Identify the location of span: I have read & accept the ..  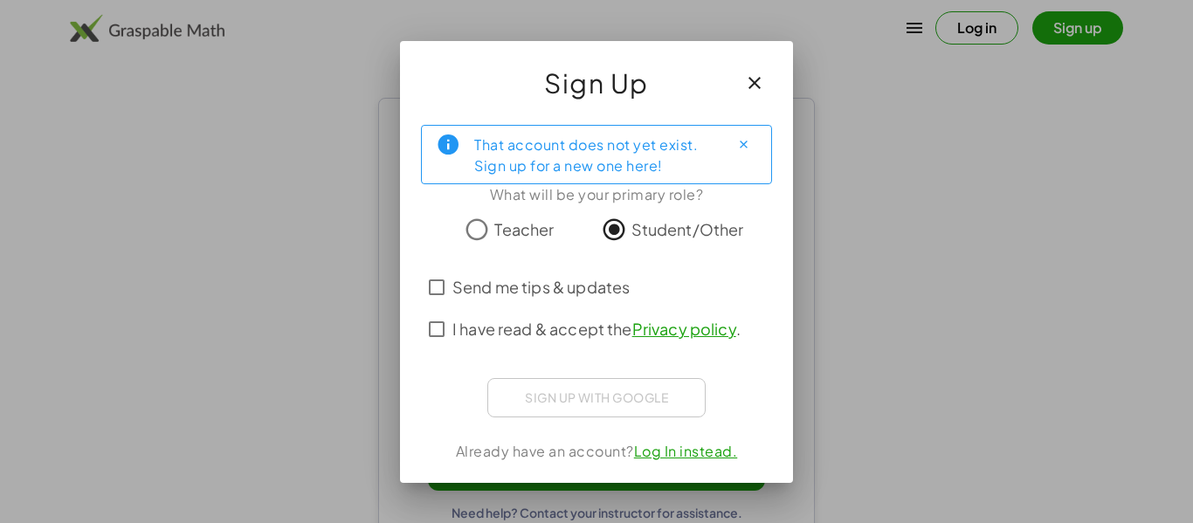
(597, 328).